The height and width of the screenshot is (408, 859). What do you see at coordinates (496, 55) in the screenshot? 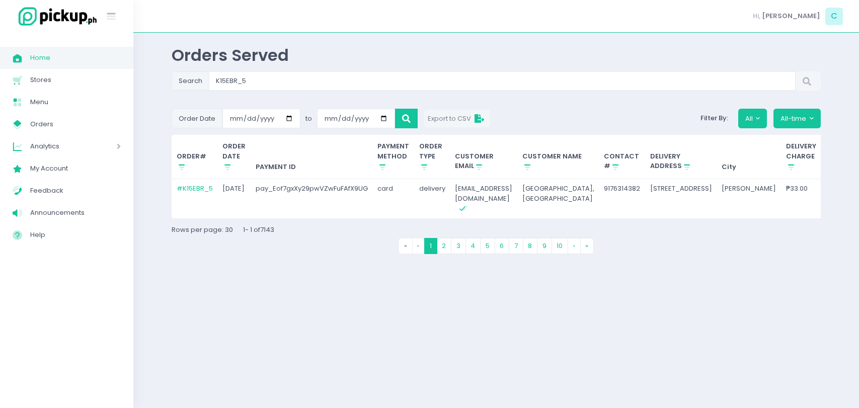
I see `div: Orders Served` at bounding box center [496, 55].